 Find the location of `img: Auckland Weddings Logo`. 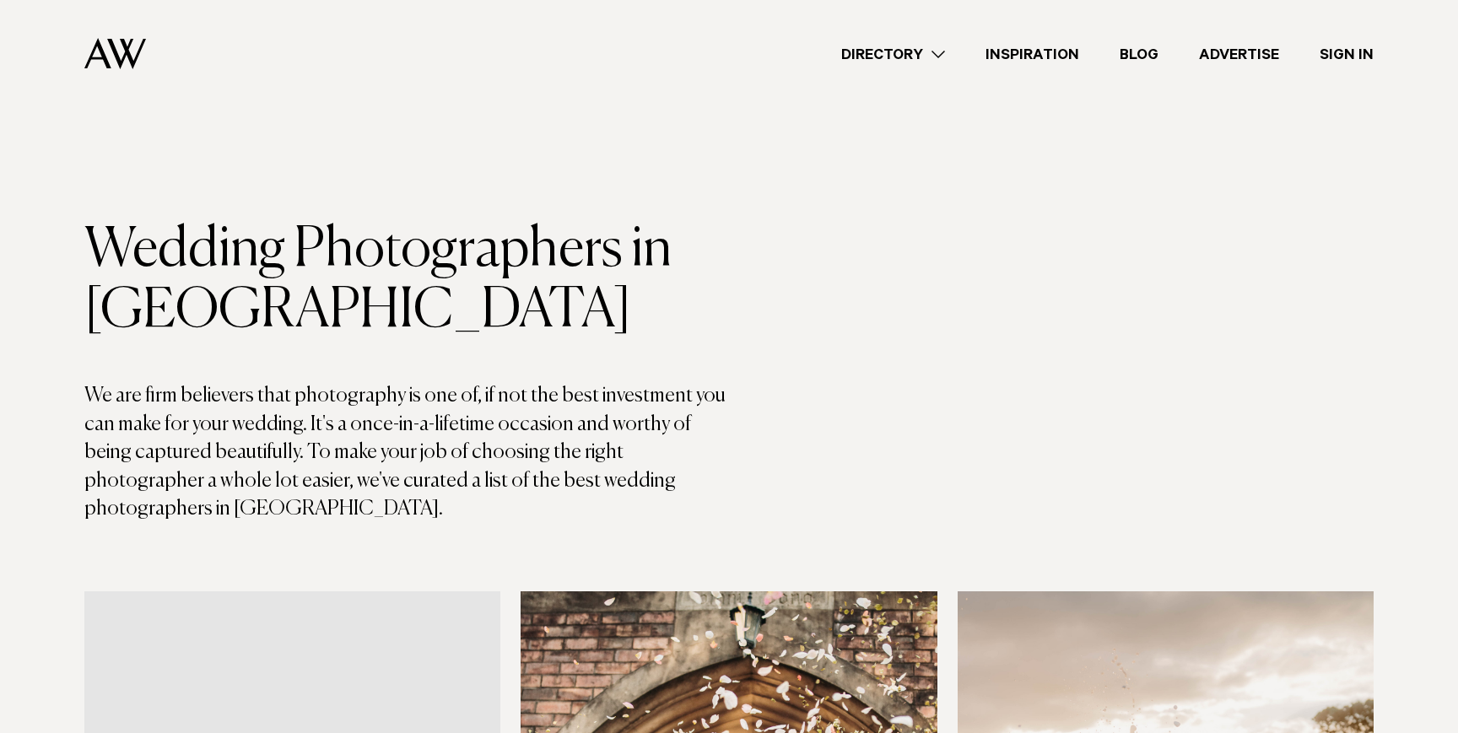

img: Auckland Weddings Logo is located at coordinates (115, 53).